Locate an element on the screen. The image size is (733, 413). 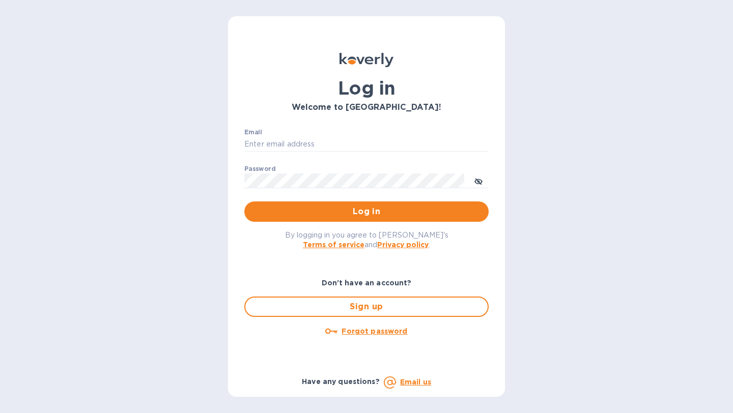
img: Koverly is located at coordinates (366, 60).